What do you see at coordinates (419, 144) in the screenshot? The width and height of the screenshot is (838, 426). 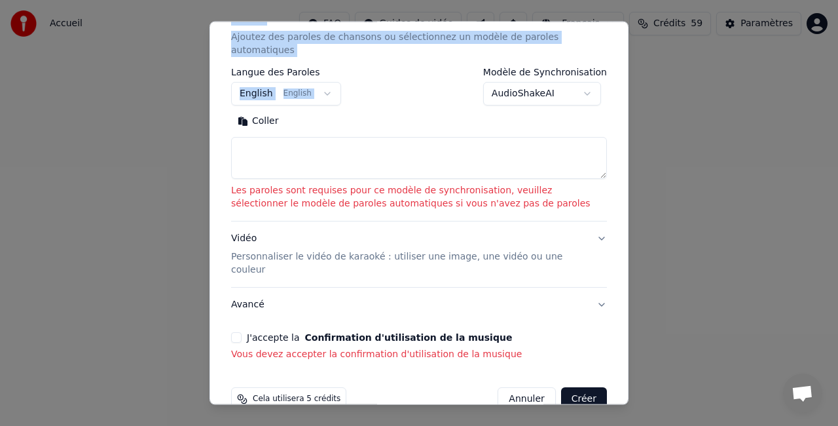 I see `div: ParolesAjoutez des paroles de chansons ou sélectionnez un modèle de paroles automatiques` at bounding box center [419, 144].